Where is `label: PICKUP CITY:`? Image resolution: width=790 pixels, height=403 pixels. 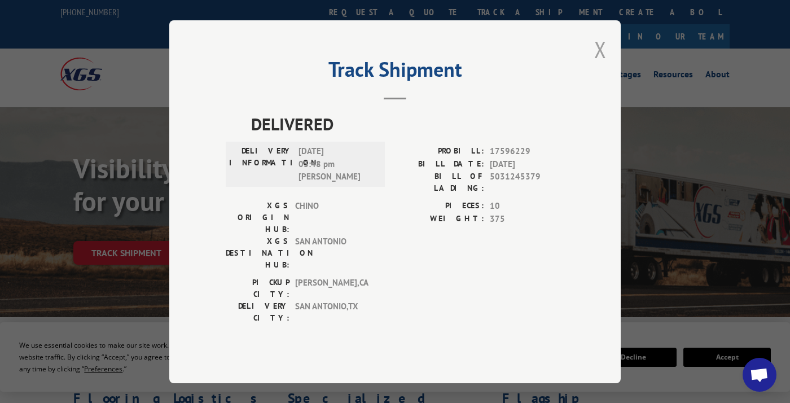
label: PICKUP CITY: is located at coordinates (257, 288).